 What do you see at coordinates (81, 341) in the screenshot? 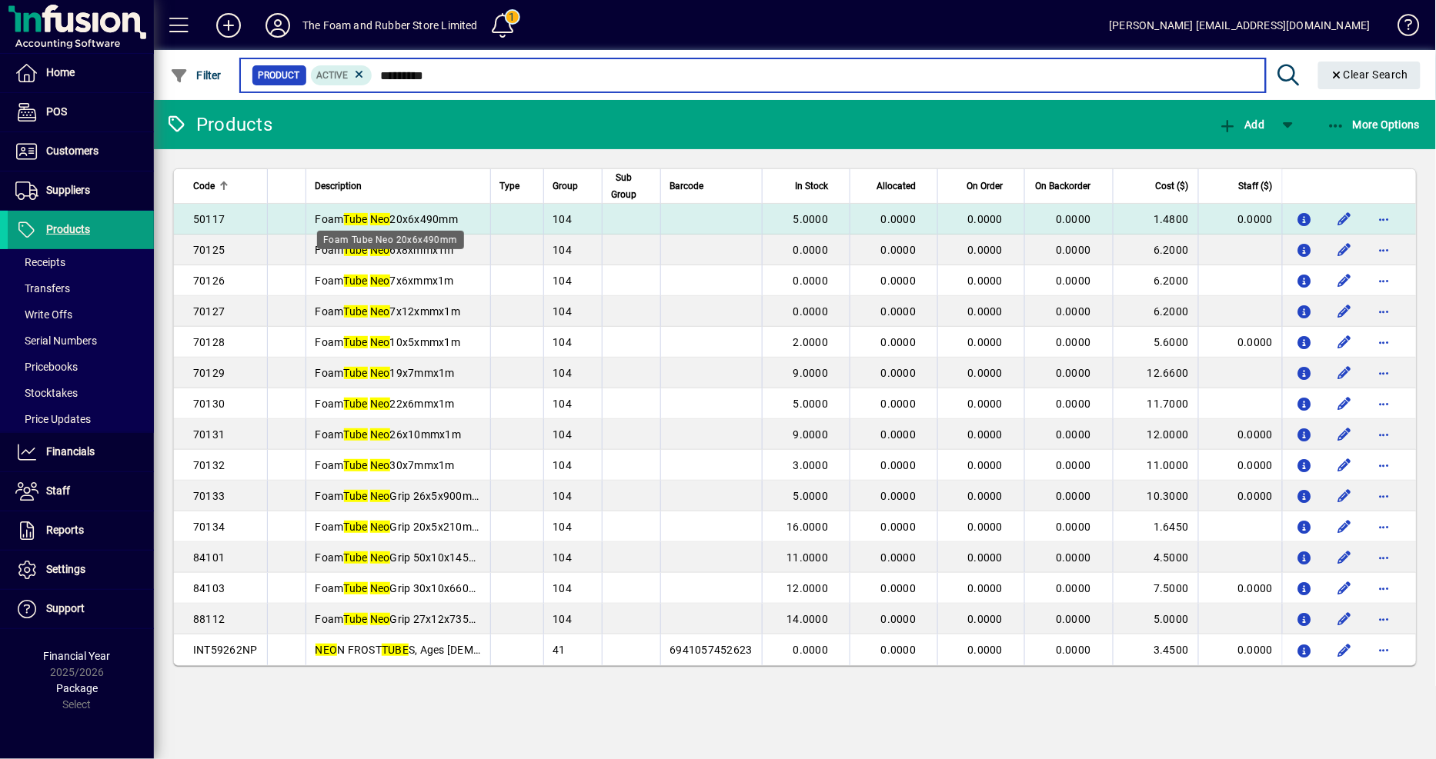
I see `a: Serial Numbers` at bounding box center [81, 341].